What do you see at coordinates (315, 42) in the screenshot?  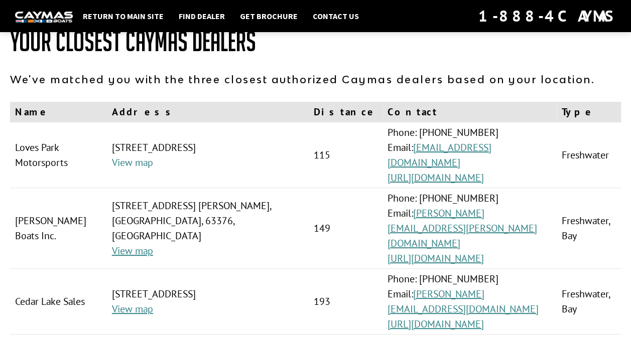 I see `h1: Your Closest Caymas Dealers` at bounding box center [315, 42].